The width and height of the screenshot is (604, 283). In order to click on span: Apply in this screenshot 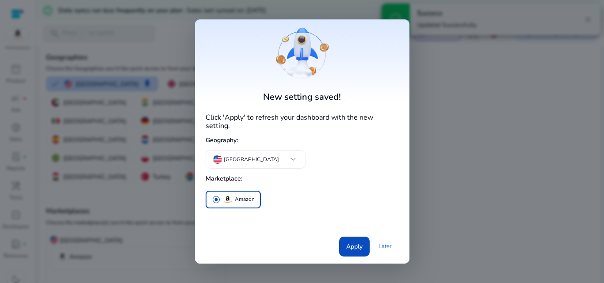, I will do `click(354, 247)`.